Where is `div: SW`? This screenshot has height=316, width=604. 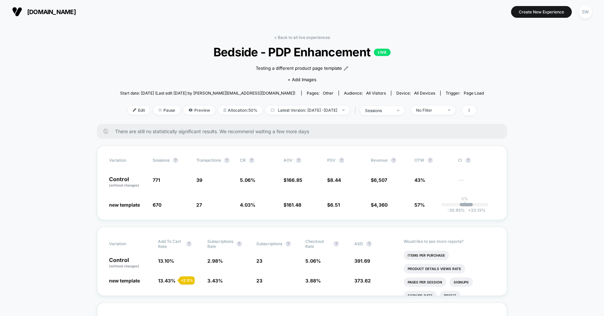 div: SW is located at coordinates (585, 12).